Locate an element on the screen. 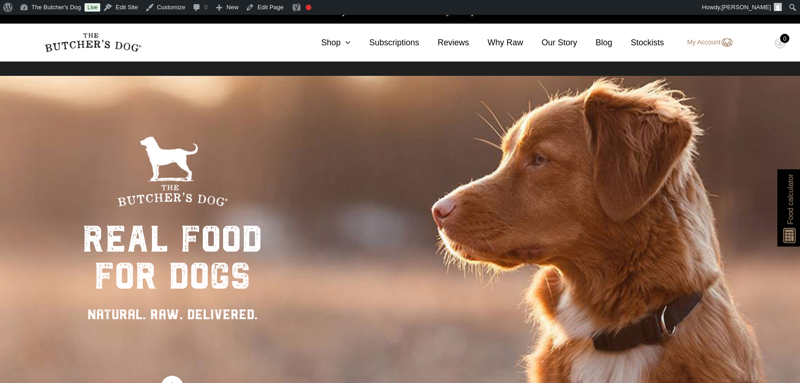  a: Shop is located at coordinates (327, 43).